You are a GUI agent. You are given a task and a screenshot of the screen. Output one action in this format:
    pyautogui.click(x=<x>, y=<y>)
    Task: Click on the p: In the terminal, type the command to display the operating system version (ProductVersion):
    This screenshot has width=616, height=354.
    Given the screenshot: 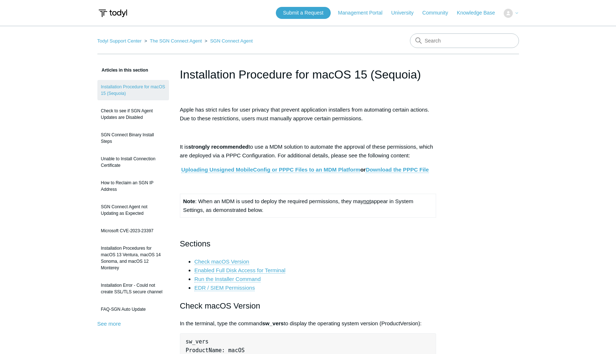 What is the action you would take?
    pyautogui.click(x=308, y=323)
    